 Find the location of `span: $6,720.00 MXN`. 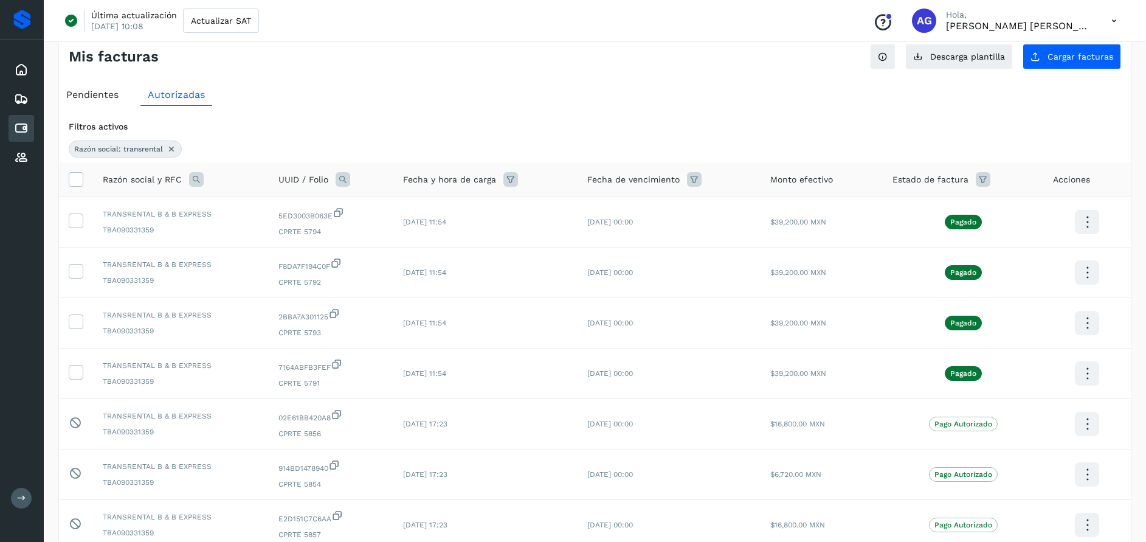

span: $6,720.00 MXN is located at coordinates (796, 474).